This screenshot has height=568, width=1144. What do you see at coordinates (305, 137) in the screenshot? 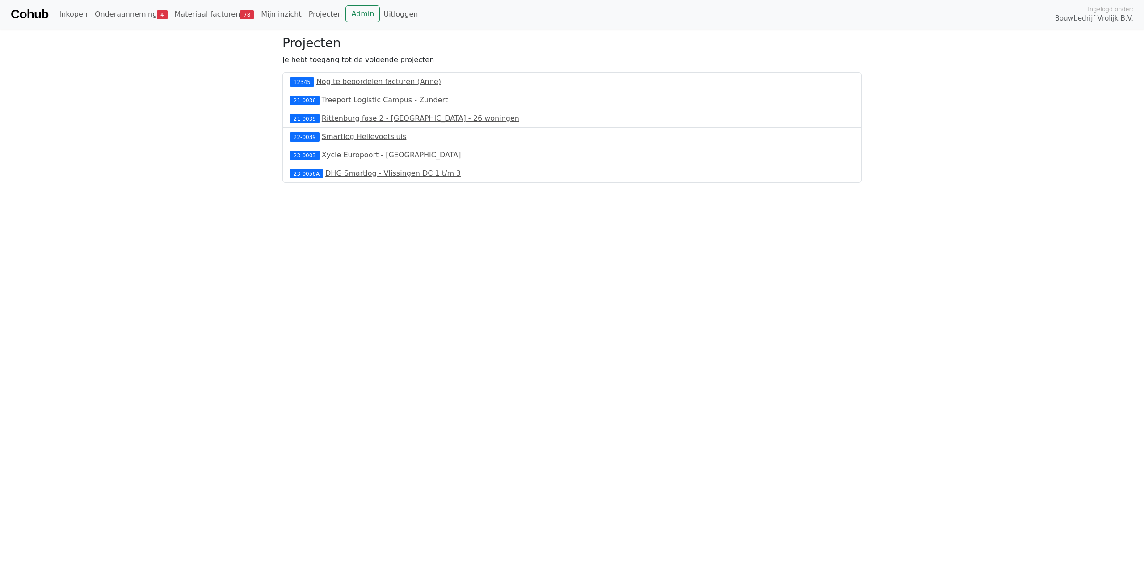
I see `div: 22-0039` at bounding box center [305, 137].